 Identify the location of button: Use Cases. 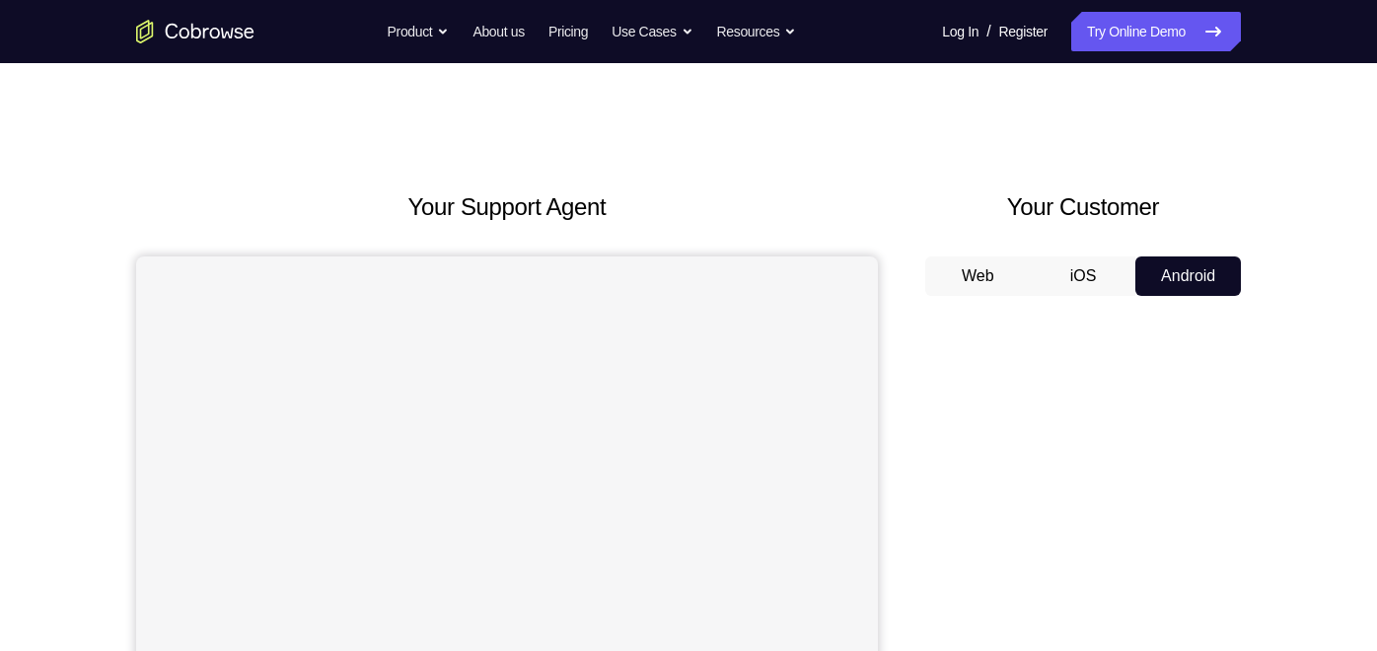
(652, 32).